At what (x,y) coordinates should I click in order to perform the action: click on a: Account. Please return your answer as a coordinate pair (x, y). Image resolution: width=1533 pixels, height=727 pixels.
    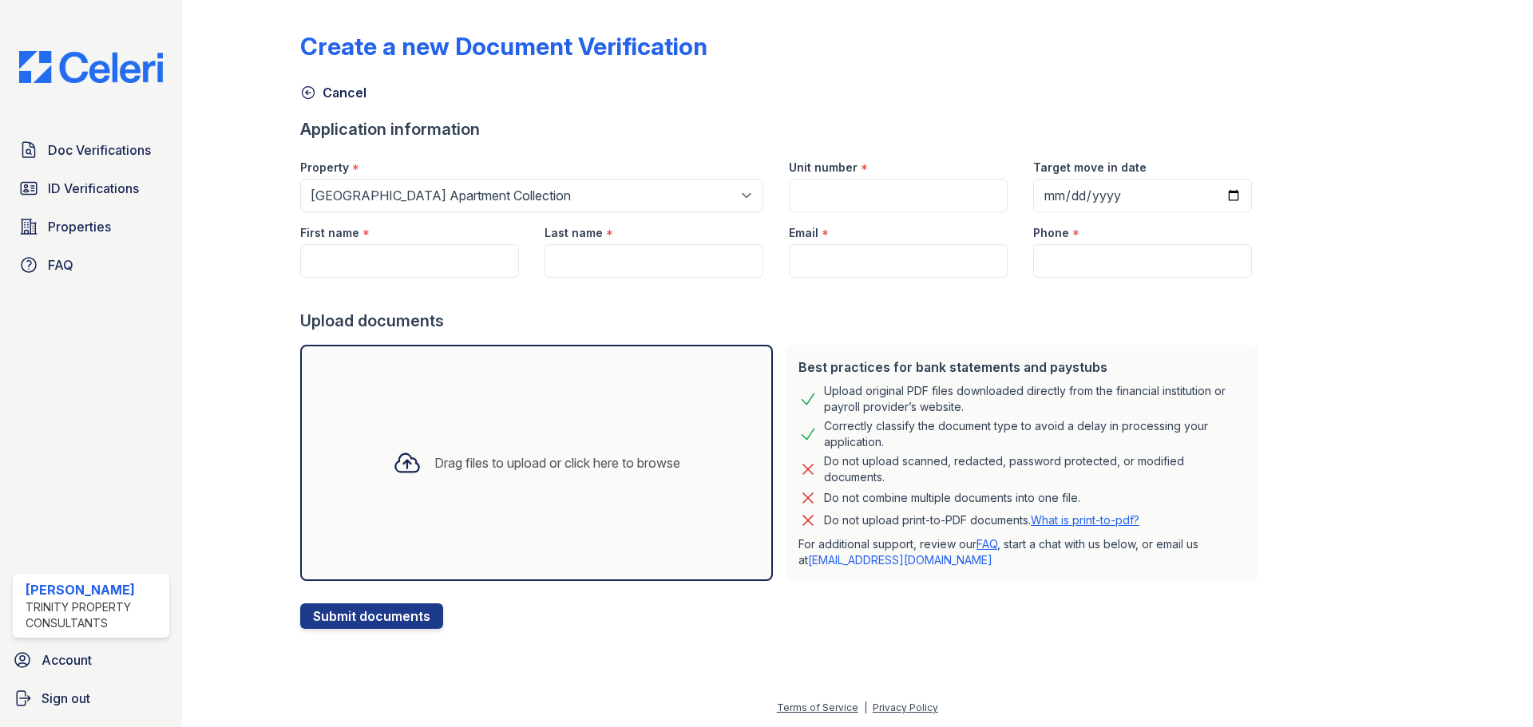
    Looking at the image, I should click on (91, 660).